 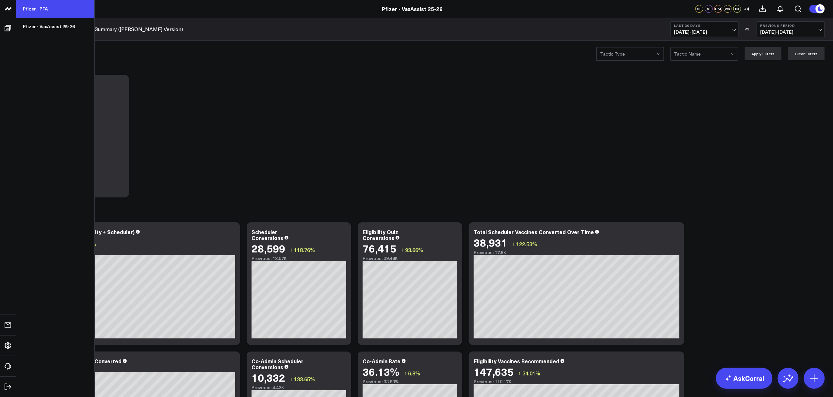 I want to click on div: Previous: 39.46K, so click(x=410, y=258).